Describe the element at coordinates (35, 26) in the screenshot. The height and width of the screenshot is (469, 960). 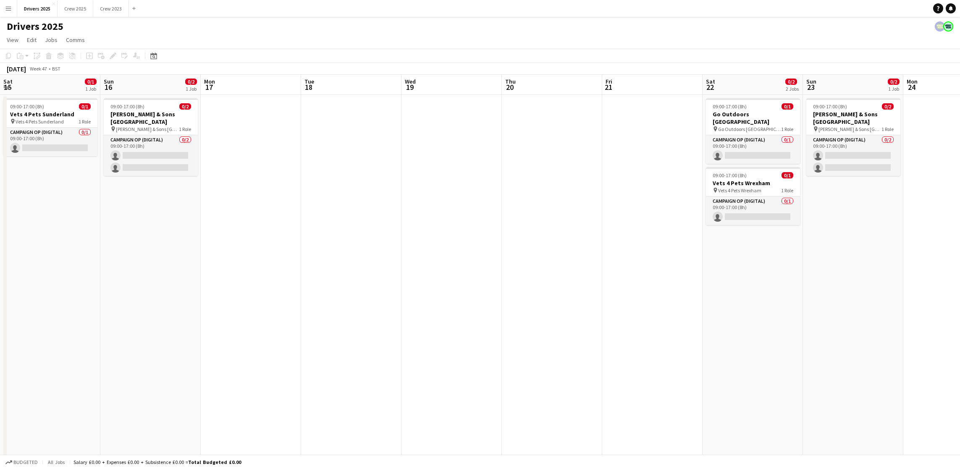
I see `h1: Drivers 2025` at that location.